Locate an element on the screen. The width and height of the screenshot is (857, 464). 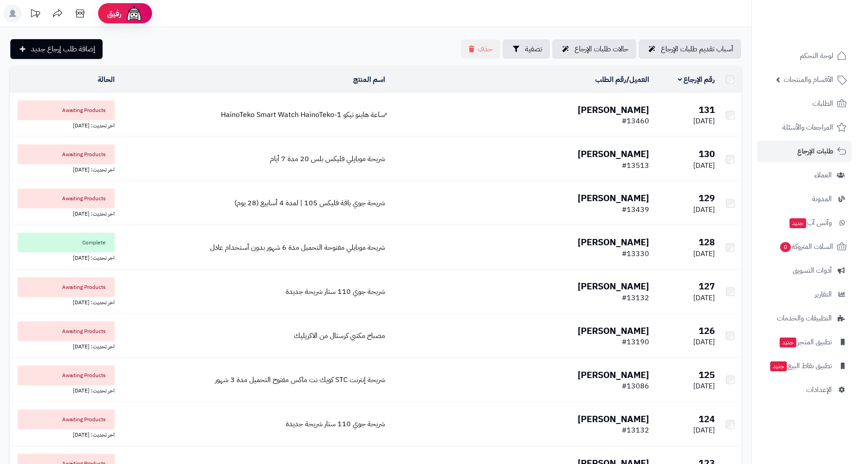
span: حذف is located at coordinates (485, 49).